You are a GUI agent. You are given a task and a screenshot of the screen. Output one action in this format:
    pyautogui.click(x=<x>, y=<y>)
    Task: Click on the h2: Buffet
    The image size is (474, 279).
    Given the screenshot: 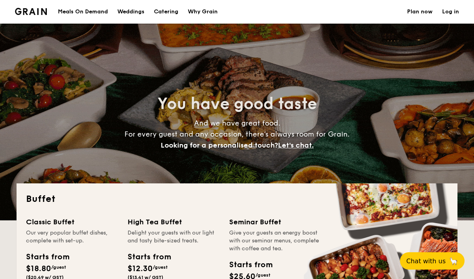 What is the action you would take?
    pyautogui.click(x=237, y=199)
    